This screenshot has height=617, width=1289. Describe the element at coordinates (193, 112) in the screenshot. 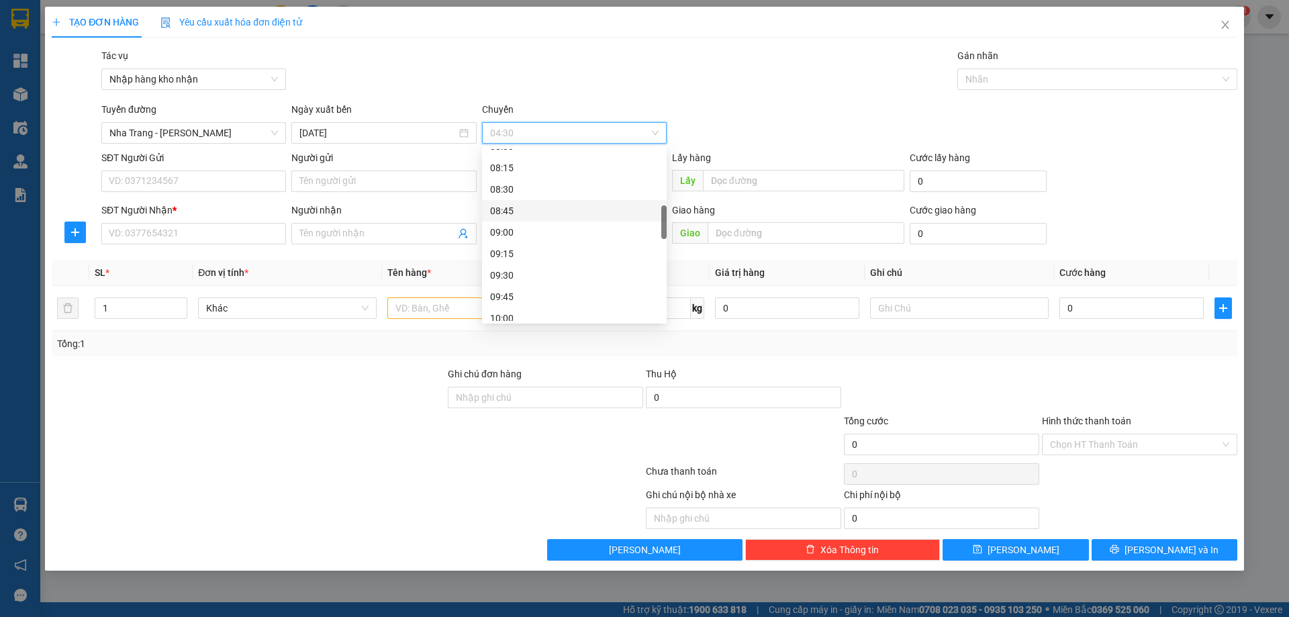

I see `div: Tuyến đường` at that location.